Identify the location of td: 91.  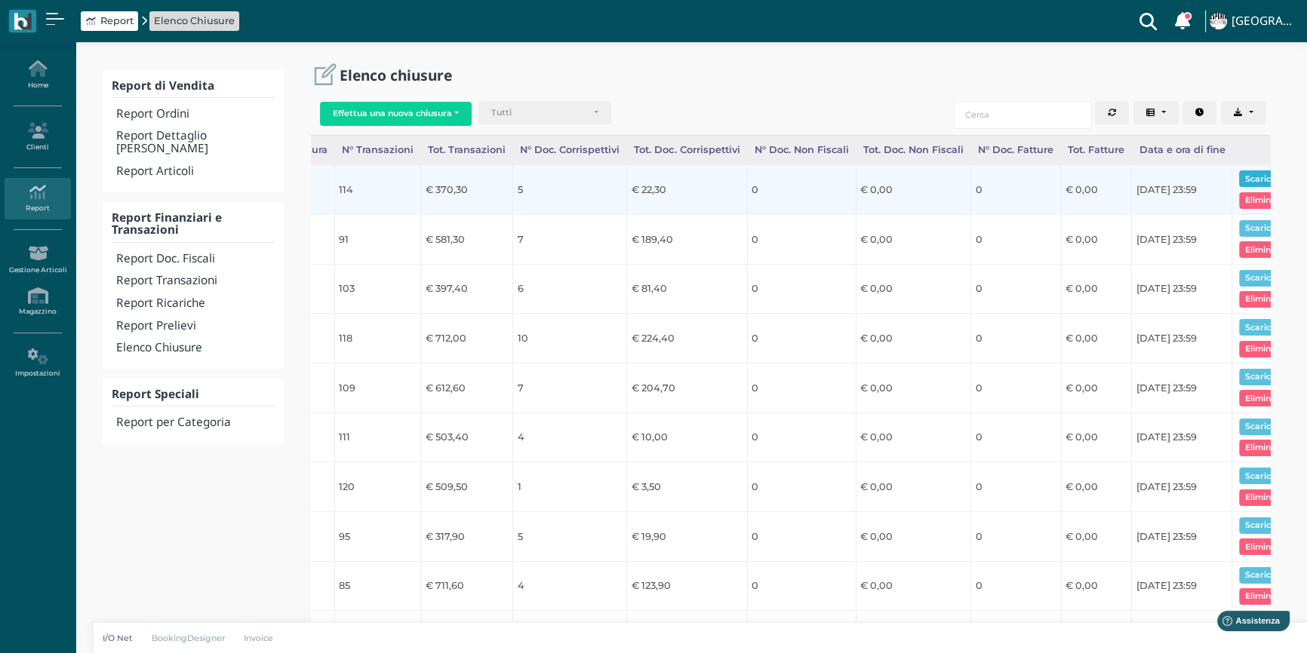
(377, 239).